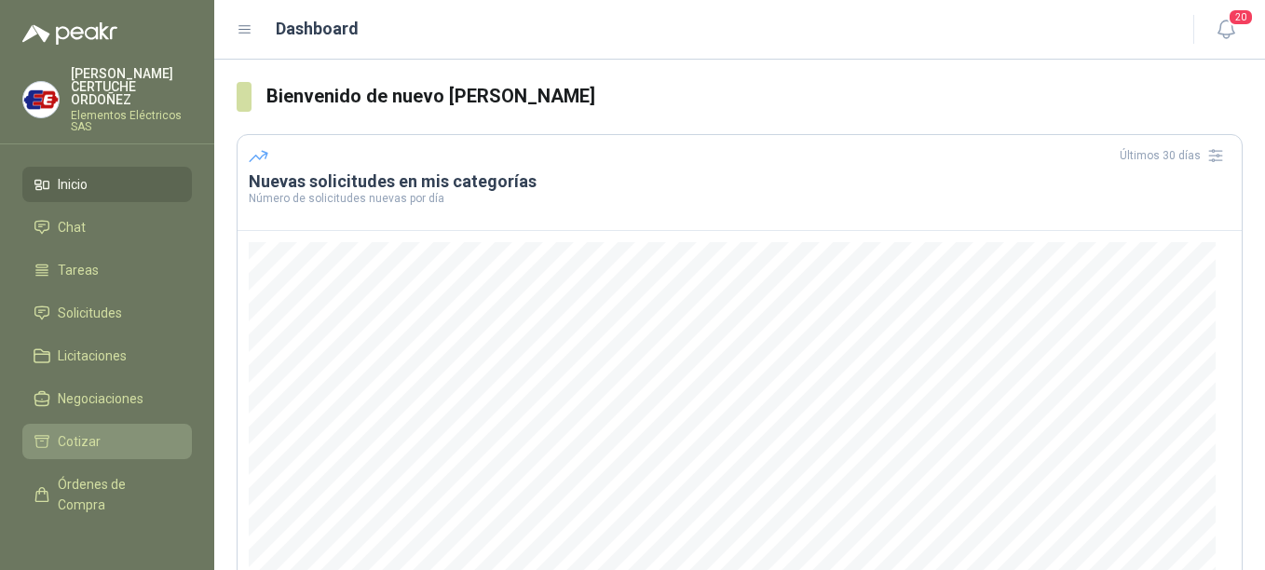  Describe the element at coordinates (107, 442) in the screenshot. I see `a: Cotizar` at that location.